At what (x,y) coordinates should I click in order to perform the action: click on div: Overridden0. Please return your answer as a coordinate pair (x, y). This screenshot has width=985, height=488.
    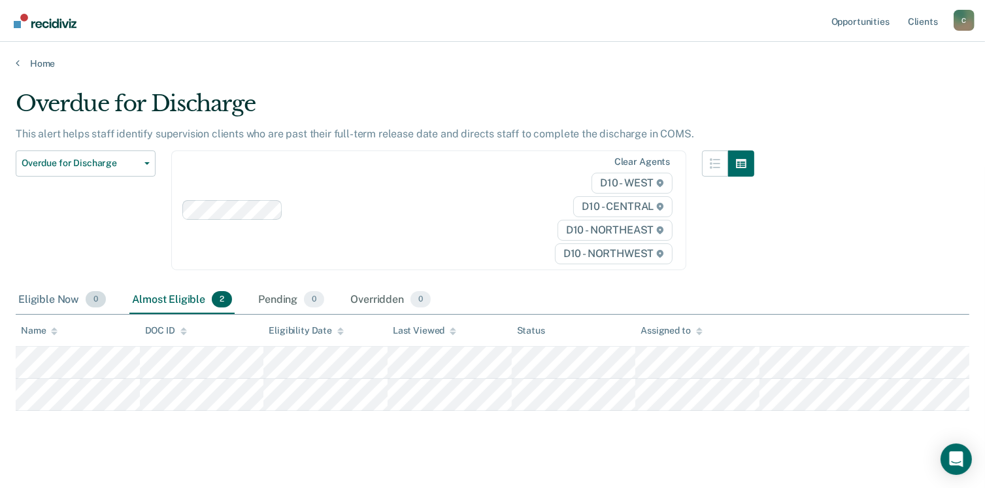
    Looking at the image, I should click on (390, 300).